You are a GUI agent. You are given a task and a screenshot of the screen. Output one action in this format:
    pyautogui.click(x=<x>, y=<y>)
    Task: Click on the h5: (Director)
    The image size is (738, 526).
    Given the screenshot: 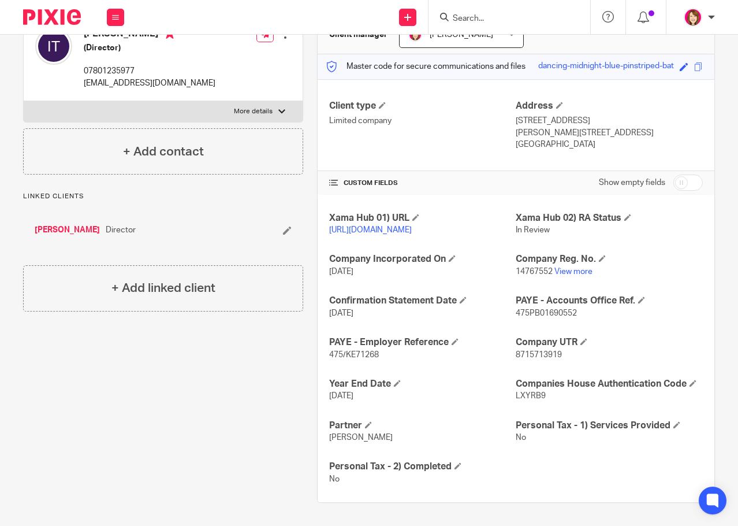 What is the action you would take?
    pyautogui.click(x=150, y=48)
    